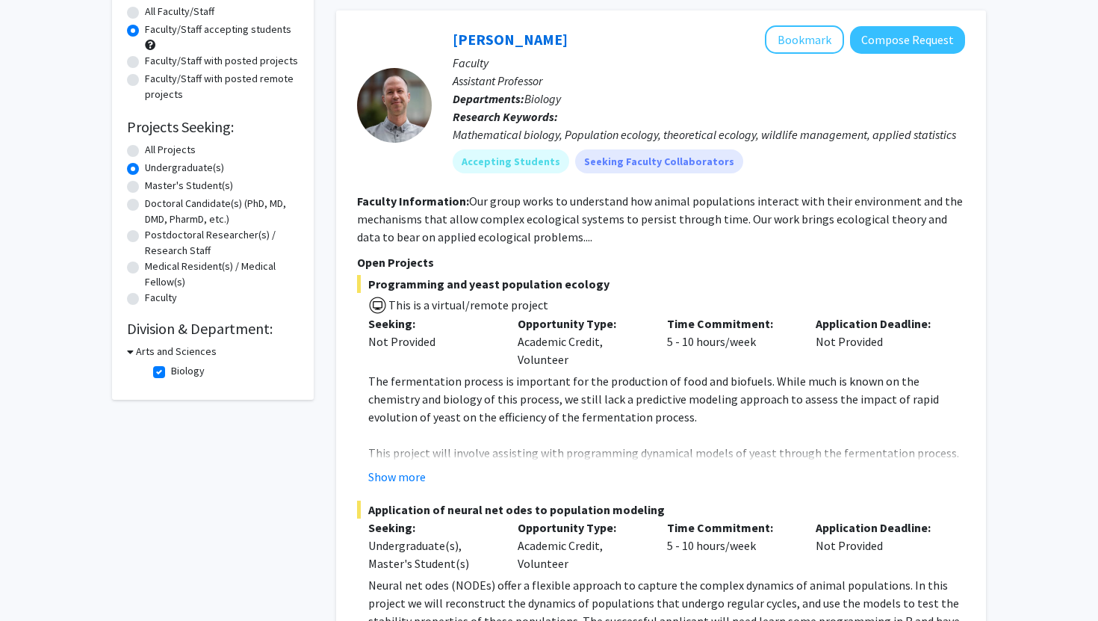 This screenshot has height=621, width=1098. Describe the element at coordinates (413, 201) in the screenshot. I see `b: Faculty Information:` at that location.